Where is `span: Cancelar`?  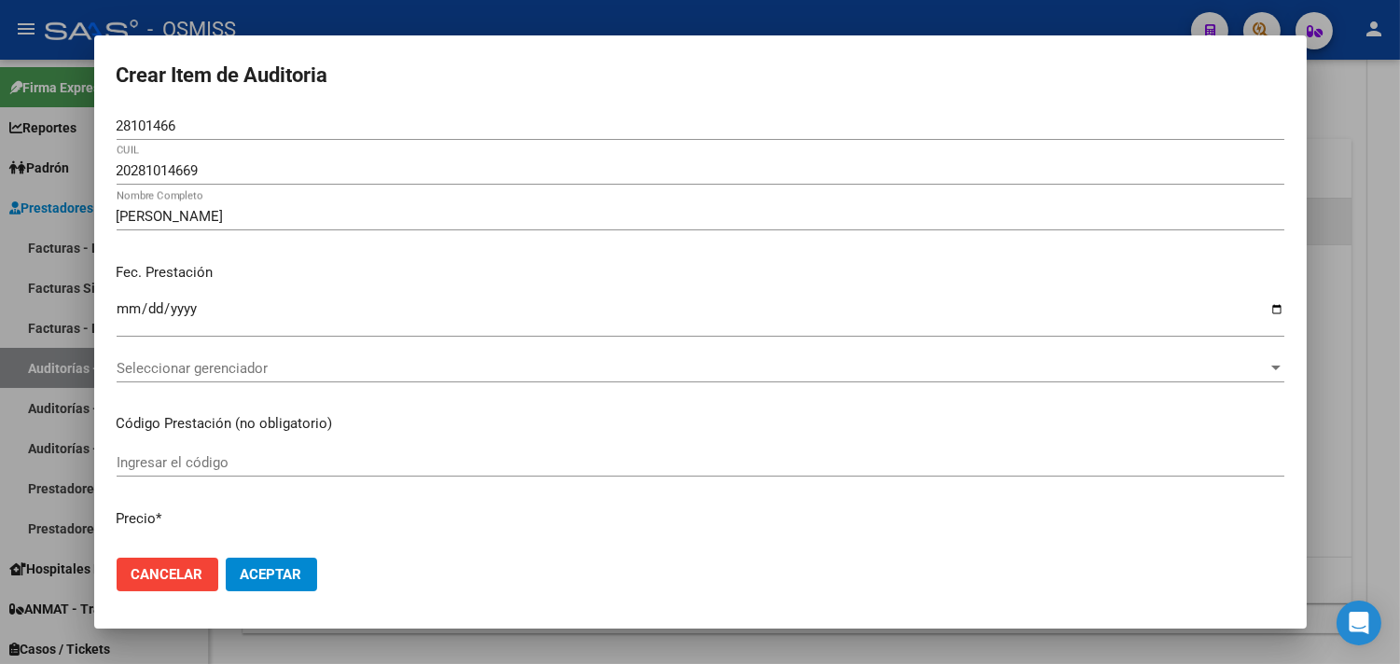
span: Cancelar is located at coordinates (167, 575).